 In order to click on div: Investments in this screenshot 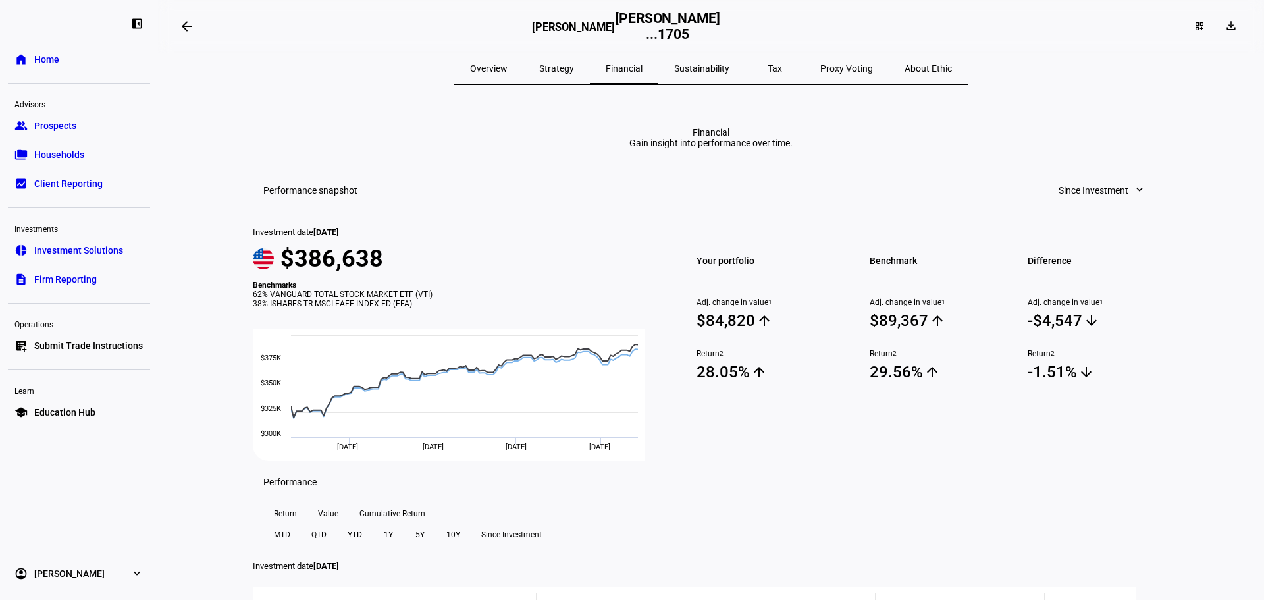, I will do `click(79, 228)`.